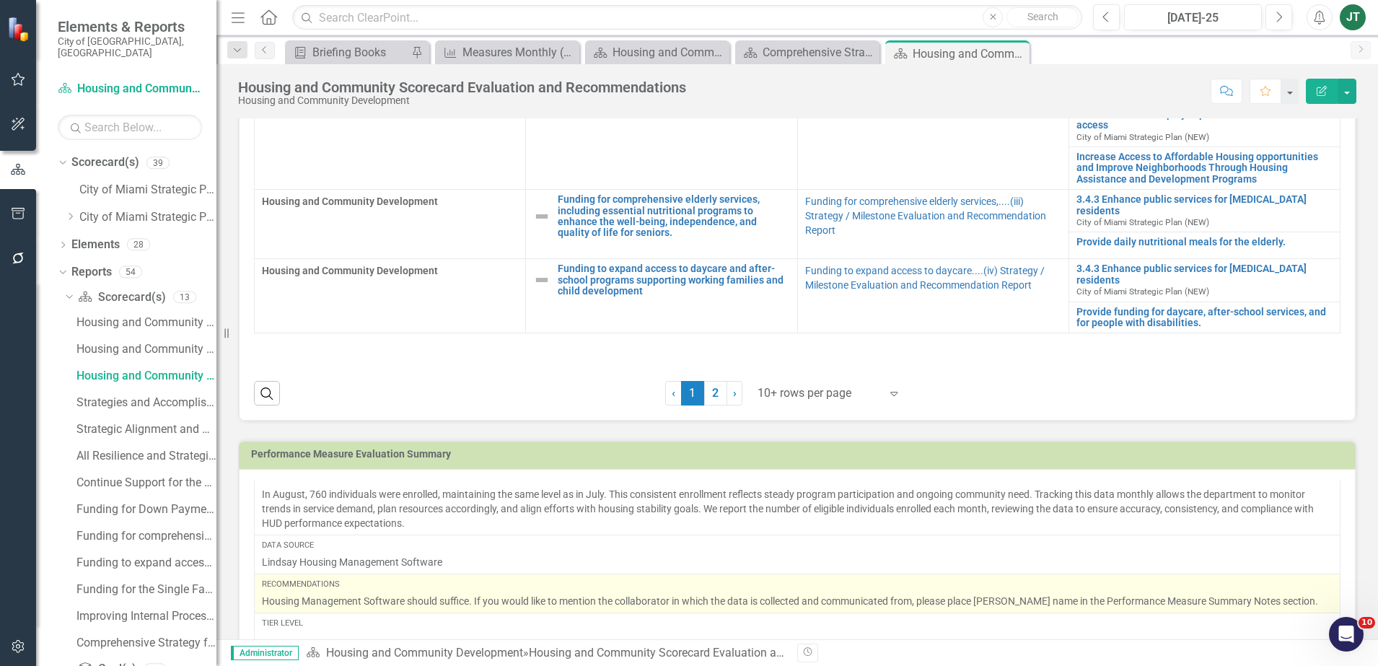 Image resolution: width=1378 pixels, height=666 pixels. Describe the element at coordinates (144, 428) in the screenshot. I see `a: Strategic Alignment and Performance Measures` at that location.